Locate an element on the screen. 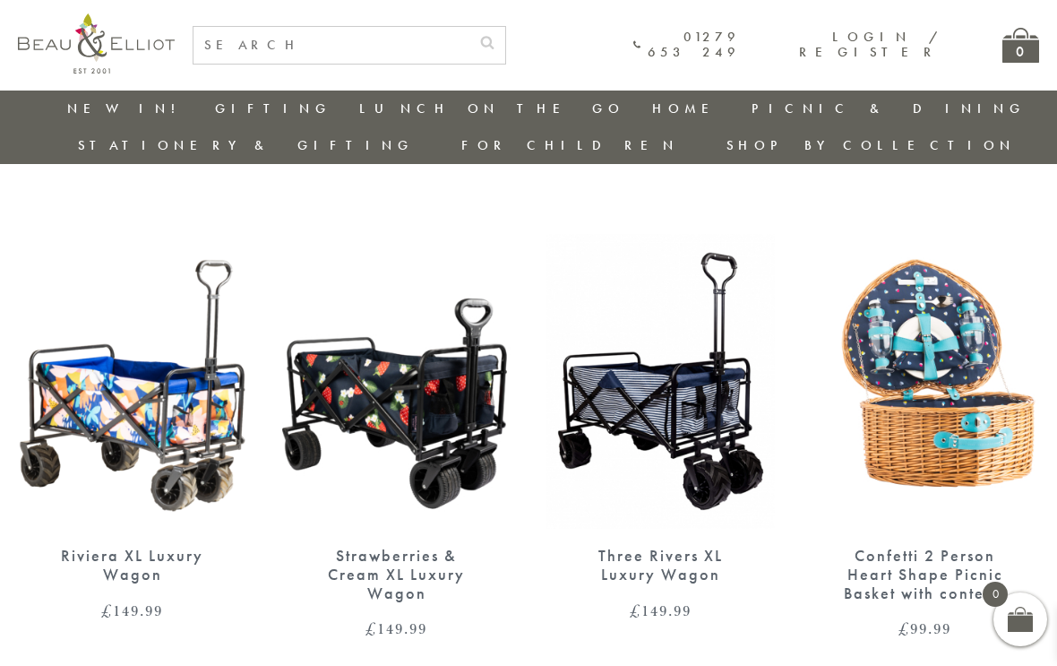  img: Strawberries & Cream XL Luxury Wagon is located at coordinates (396, 381).